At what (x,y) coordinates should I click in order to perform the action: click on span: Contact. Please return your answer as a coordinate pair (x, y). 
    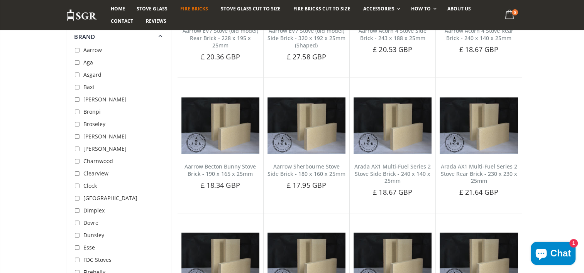
    Looking at the image, I should click on (122, 21).